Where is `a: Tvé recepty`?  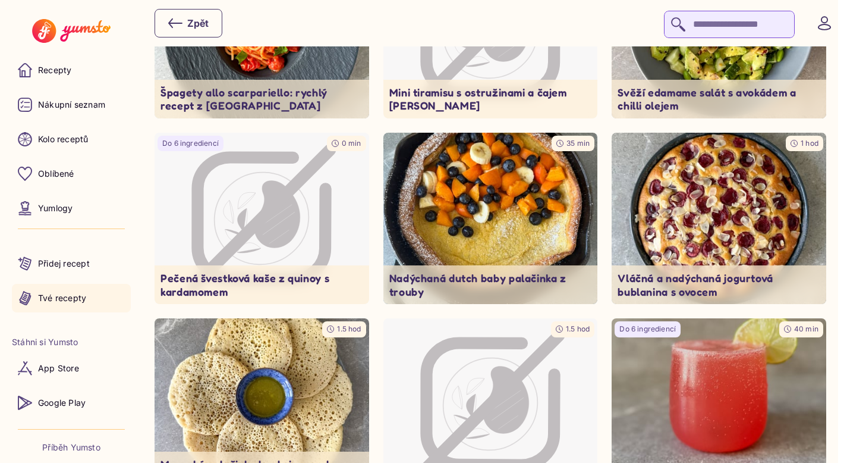
a: Tvé recepty is located at coordinates (71, 298).